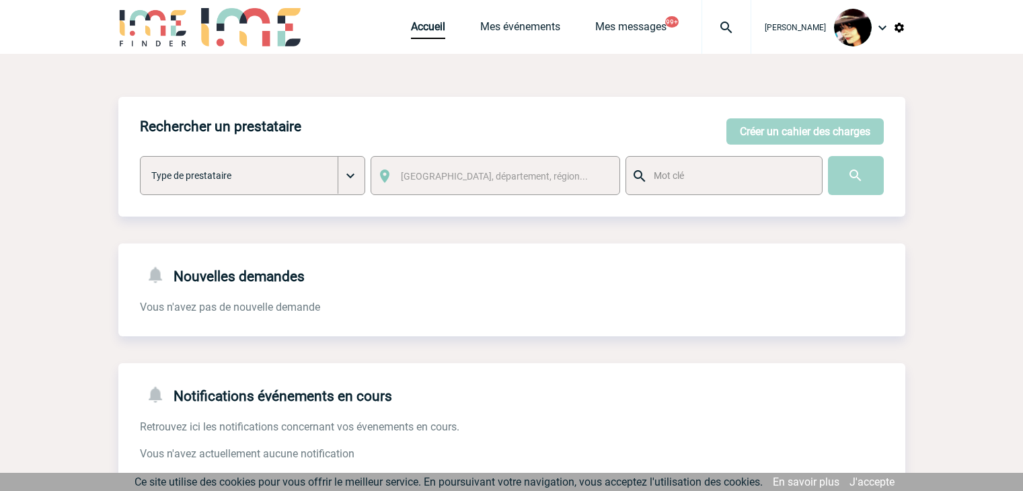 This screenshot has width=1023, height=491. What do you see at coordinates (153, 27) in the screenshot?
I see `img: IME-Finder` at bounding box center [153, 27].